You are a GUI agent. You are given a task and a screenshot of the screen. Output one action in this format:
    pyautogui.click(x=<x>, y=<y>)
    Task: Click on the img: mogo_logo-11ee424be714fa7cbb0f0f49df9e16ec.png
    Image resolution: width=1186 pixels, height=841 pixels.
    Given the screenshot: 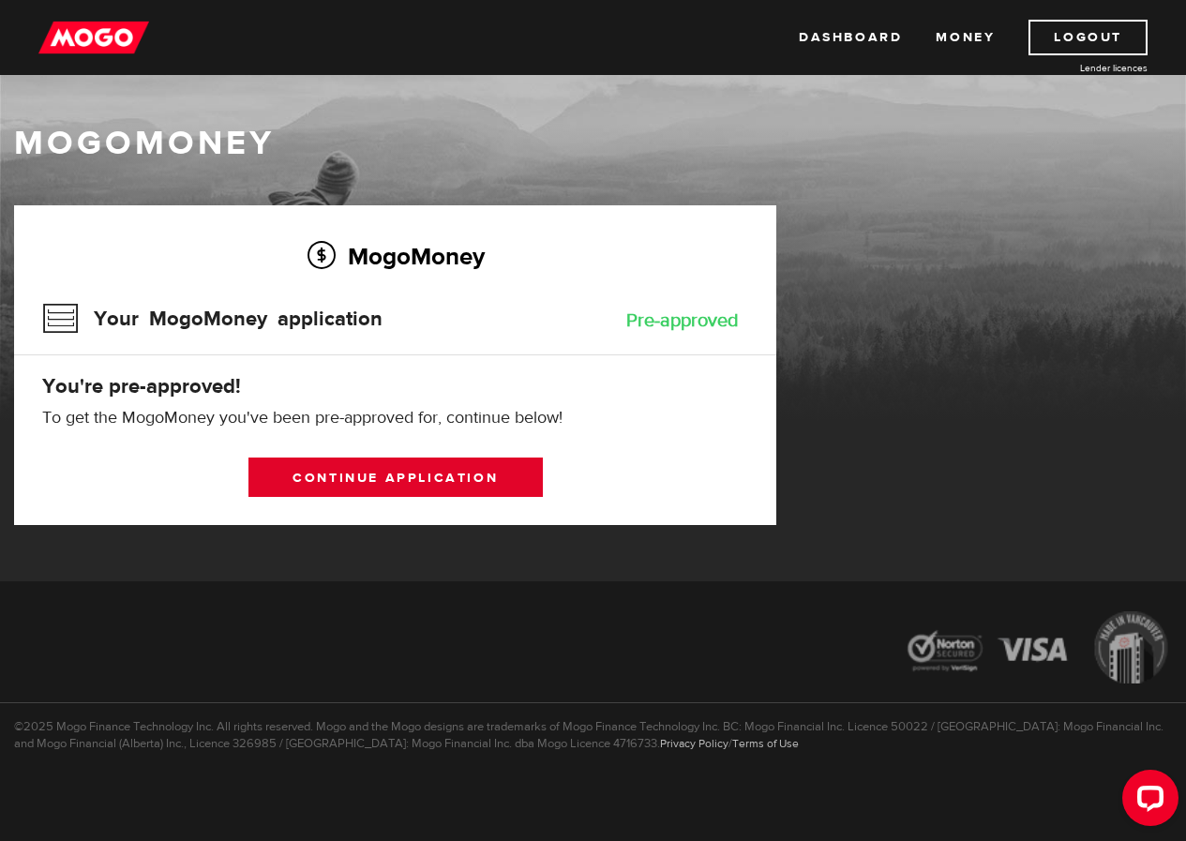 What is the action you would take?
    pyautogui.click(x=94, y=38)
    